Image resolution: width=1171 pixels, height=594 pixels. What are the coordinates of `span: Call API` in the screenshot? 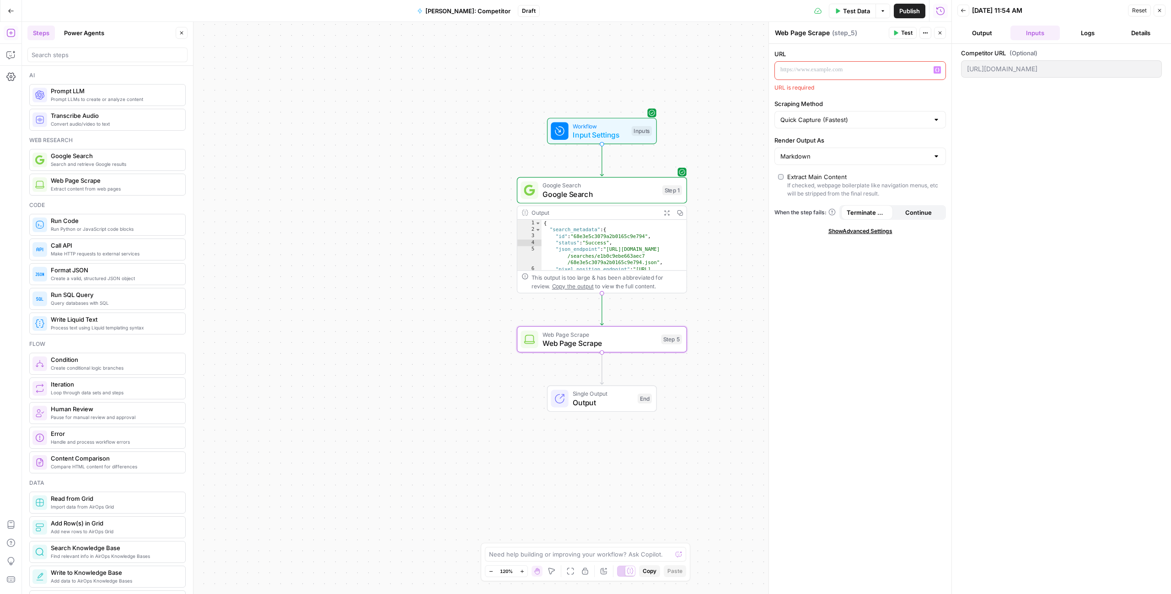 It's located at (114, 246).